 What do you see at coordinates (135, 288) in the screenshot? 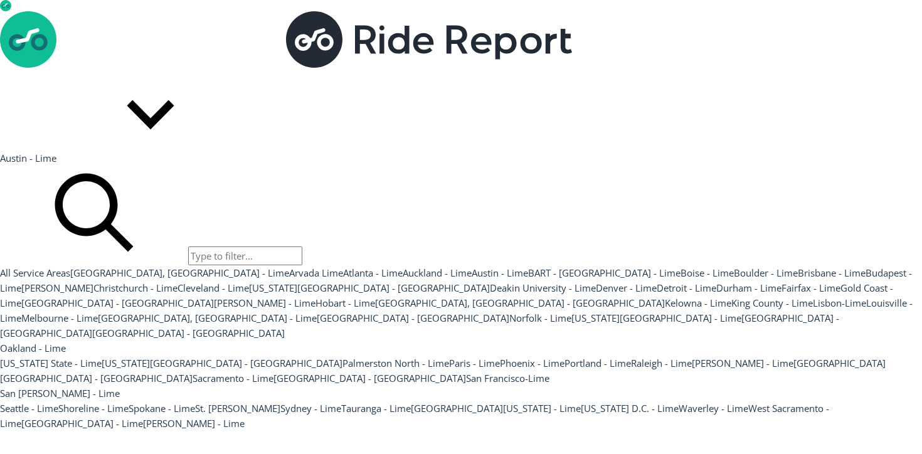
I see `a: Christchurch - Lime` at bounding box center [135, 288].